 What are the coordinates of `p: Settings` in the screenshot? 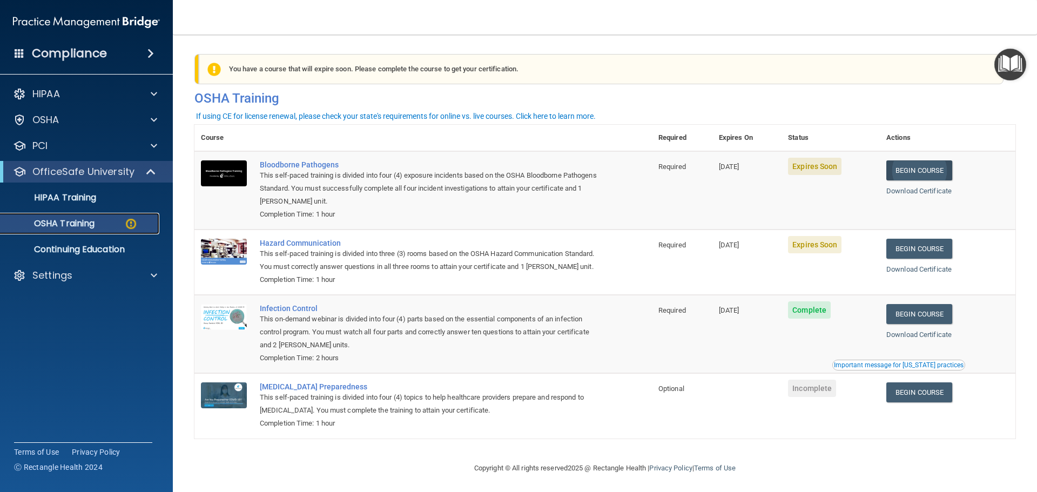 It's located at (52, 275).